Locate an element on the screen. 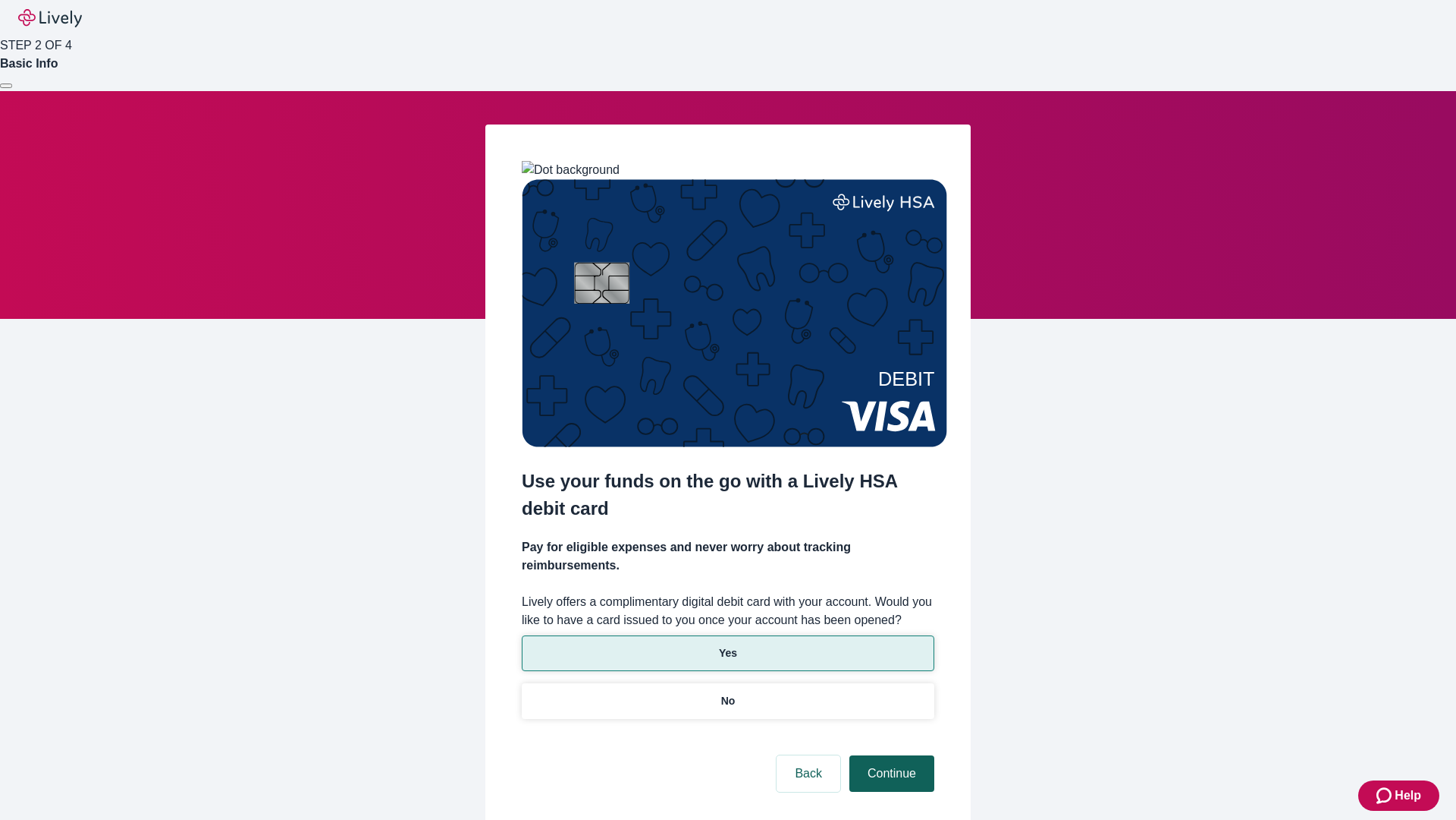  button: Yes is located at coordinates (728, 652).